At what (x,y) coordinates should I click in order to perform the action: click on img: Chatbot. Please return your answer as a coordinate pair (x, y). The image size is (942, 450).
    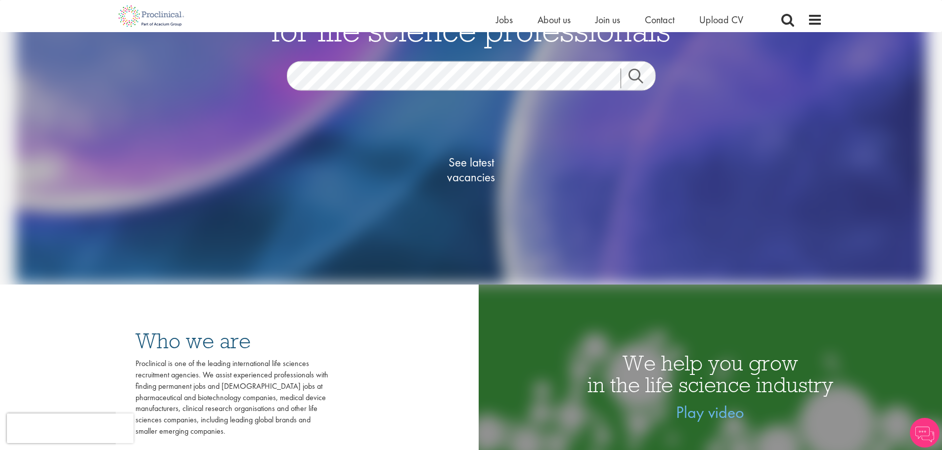
    Looking at the image, I should click on (924, 433).